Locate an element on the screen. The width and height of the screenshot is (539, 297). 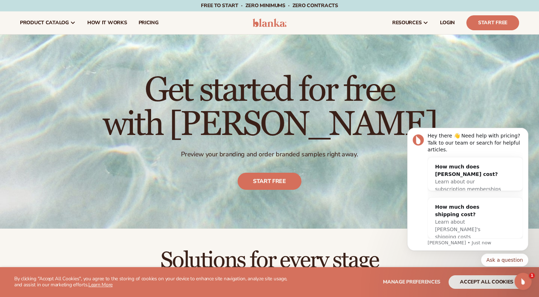
span: Learn about our subscription memberships is located at coordinates (71, 74).